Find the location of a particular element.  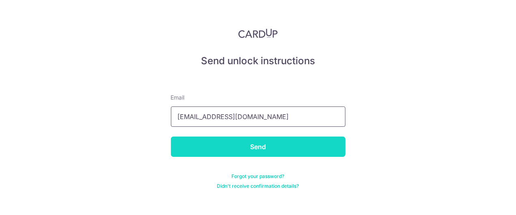

input: Send is located at coordinates (258, 147).